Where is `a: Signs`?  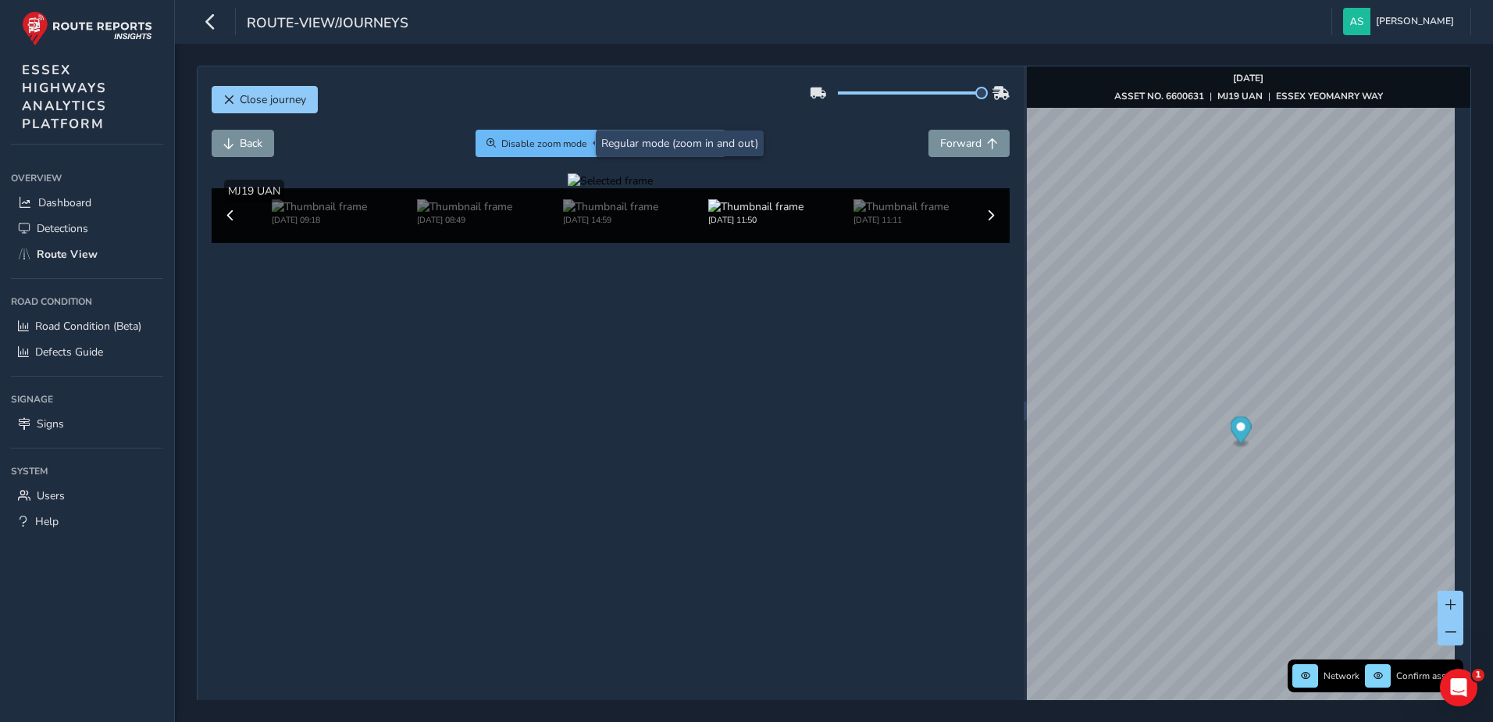
a: Signs is located at coordinates (87, 423).